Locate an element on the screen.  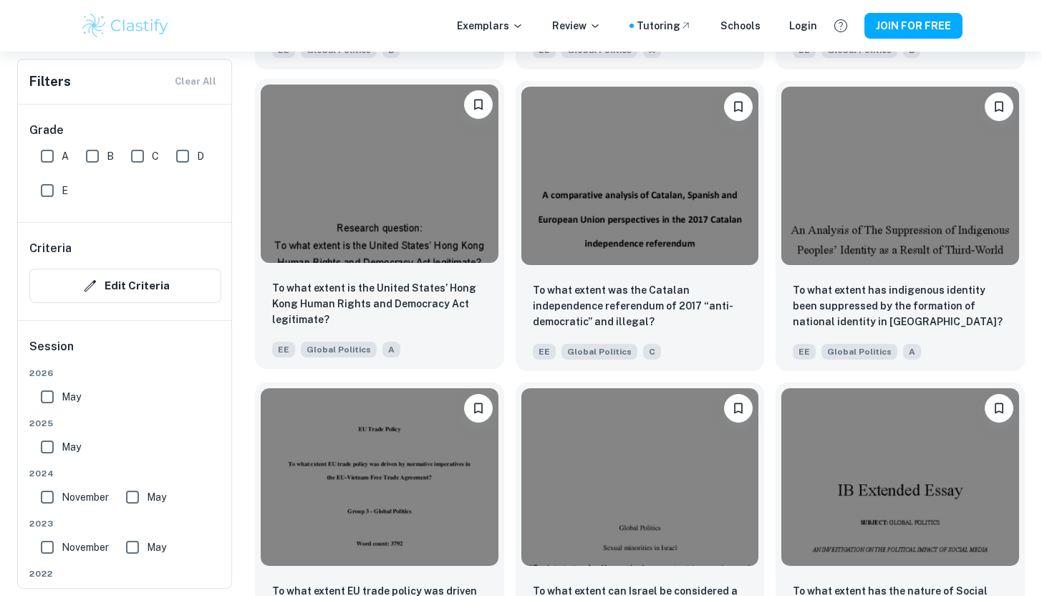
a: Please log in to bookmark exemplarsTo what extent was the Catalan independence referendum of 2017... is located at coordinates (640, 226).